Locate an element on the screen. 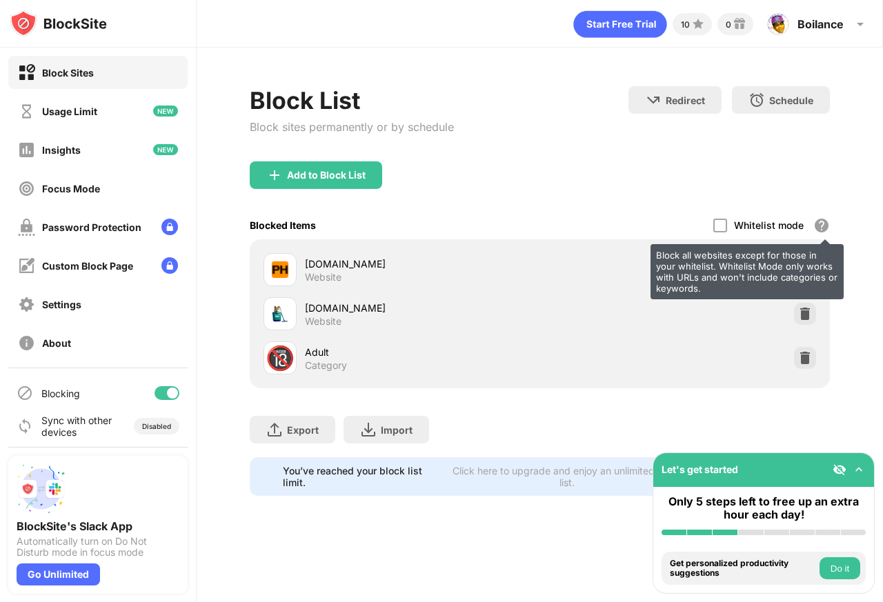  div: Only 5 steps left to free up an extra hour each day! is located at coordinates (764, 508).